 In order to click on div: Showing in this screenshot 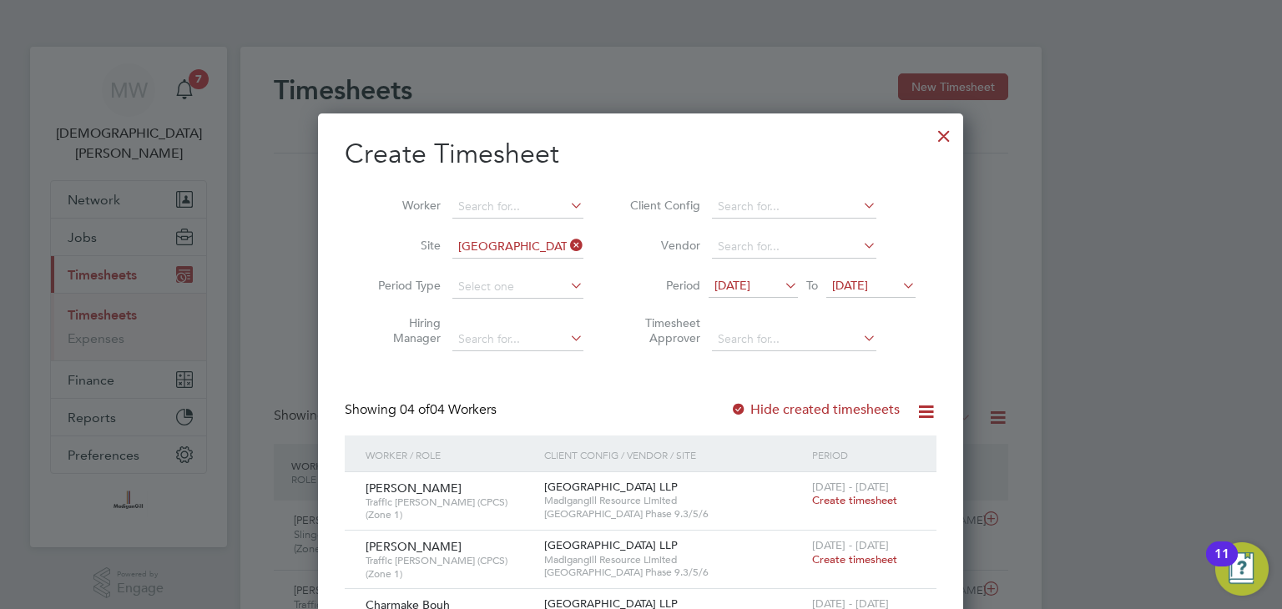, I will do `click(422, 410)`.